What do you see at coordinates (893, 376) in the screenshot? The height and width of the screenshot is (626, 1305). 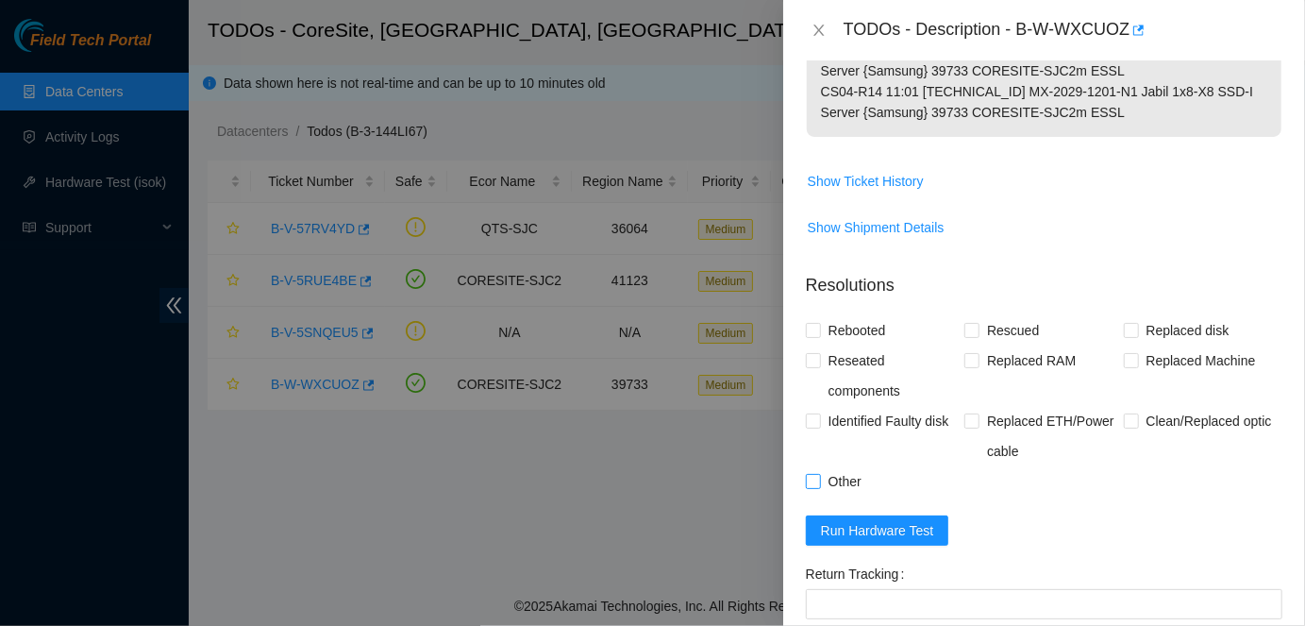 I see `span: Reseated components` at bounding box center [893, 376].